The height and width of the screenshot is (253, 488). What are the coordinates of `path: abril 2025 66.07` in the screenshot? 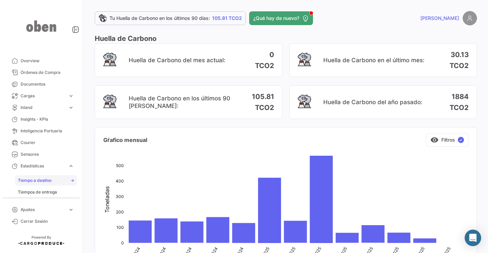 It's located at (347, 237).